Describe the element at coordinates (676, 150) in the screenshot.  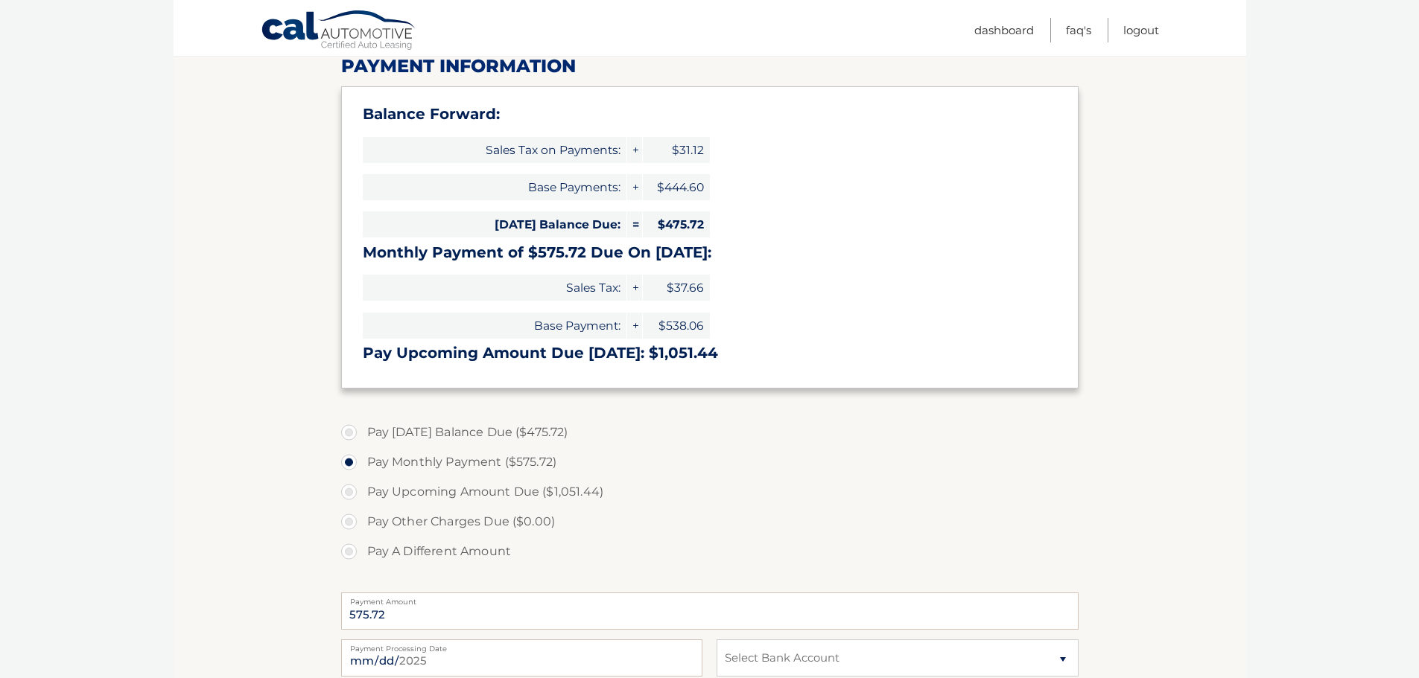
I see `span: $31.12` at that location.